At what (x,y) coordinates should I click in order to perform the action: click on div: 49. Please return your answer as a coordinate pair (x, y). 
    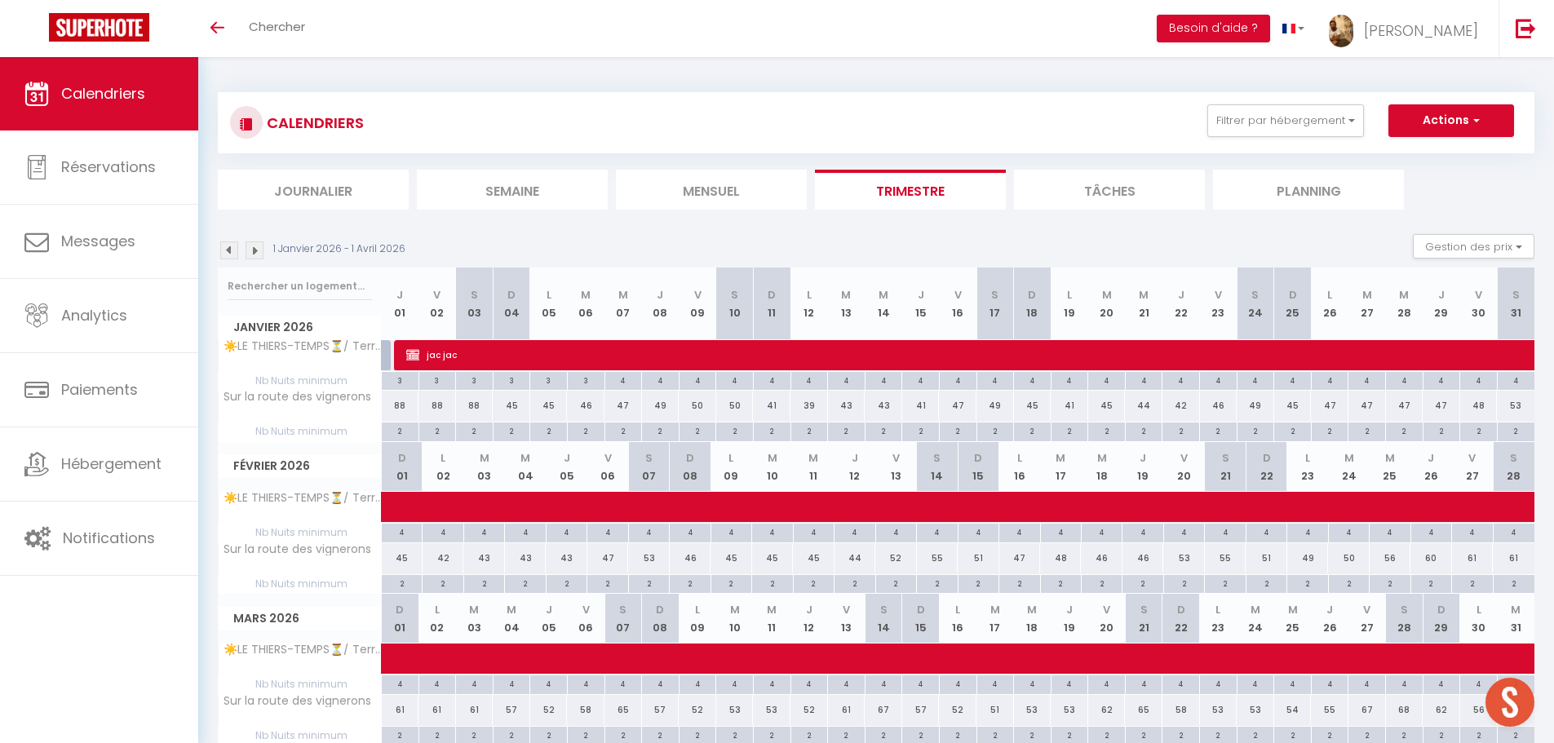
    Looking at the image, I should click on (995, 405).